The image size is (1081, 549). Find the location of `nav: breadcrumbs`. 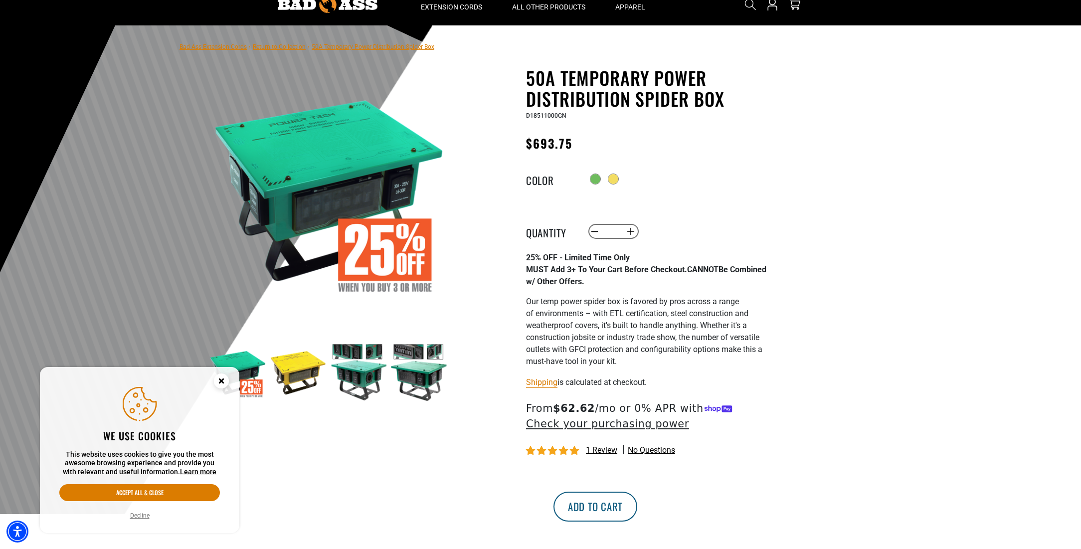

nav: breadcrumbs is located at coordinates (307, 46).